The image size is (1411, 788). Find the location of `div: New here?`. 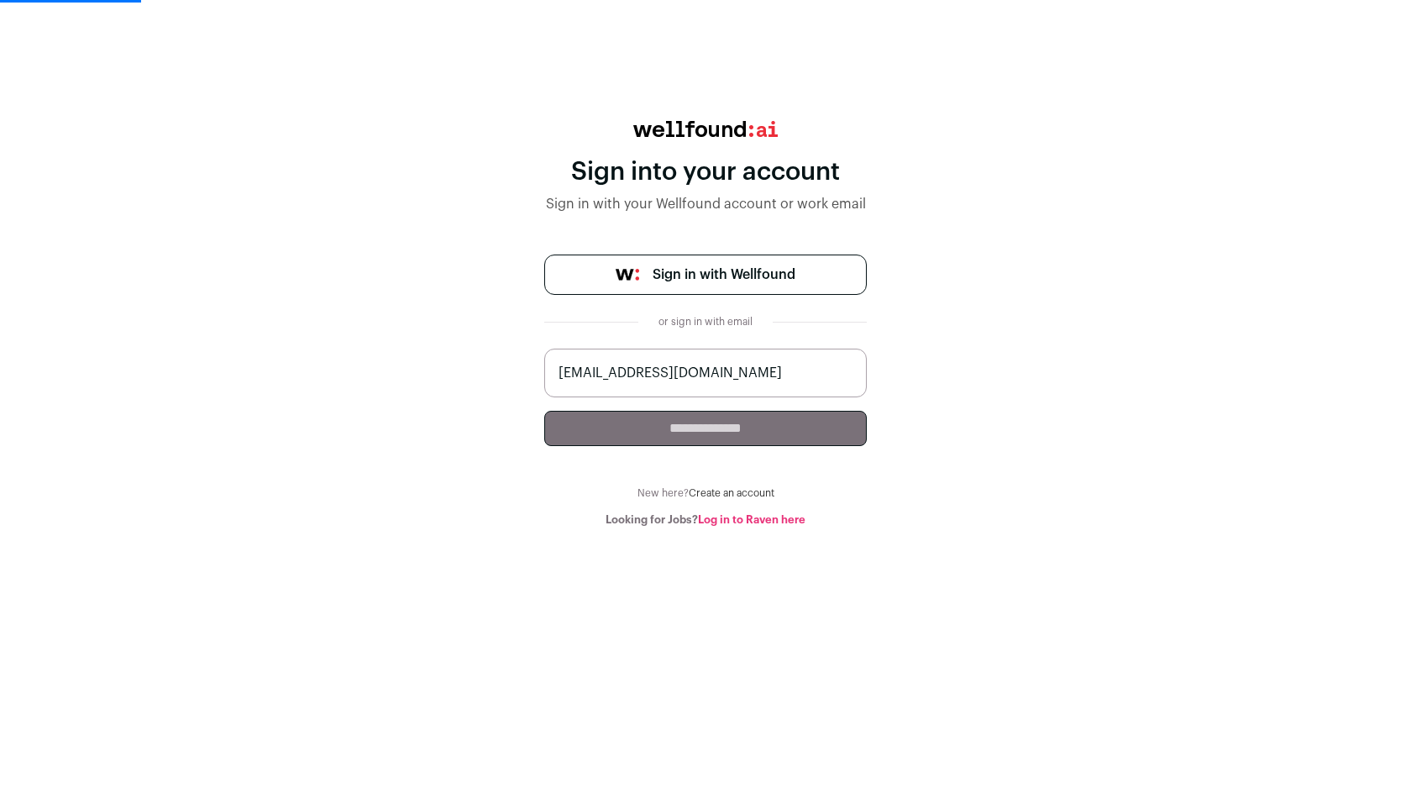

div: New here? is located at coordinates (705, 493).